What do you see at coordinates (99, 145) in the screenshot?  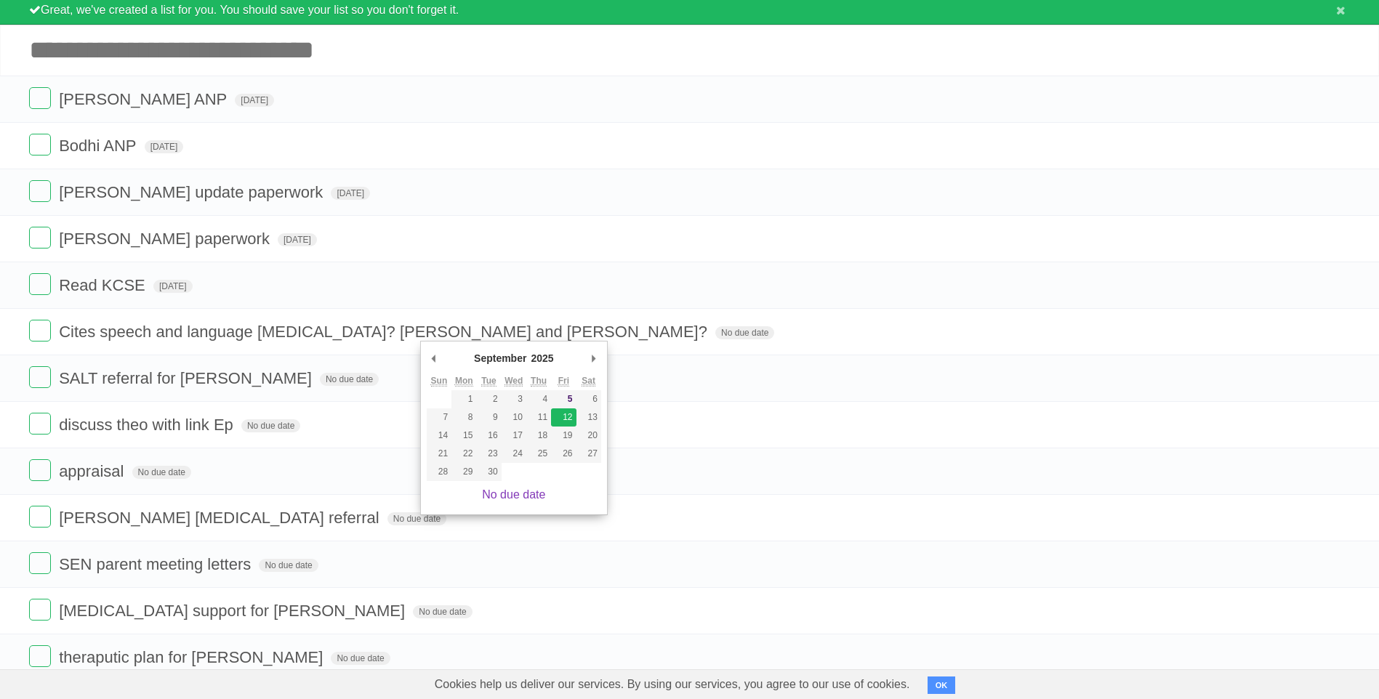 I see `span: Bodhi ANP` at bounding box center [99, 145].